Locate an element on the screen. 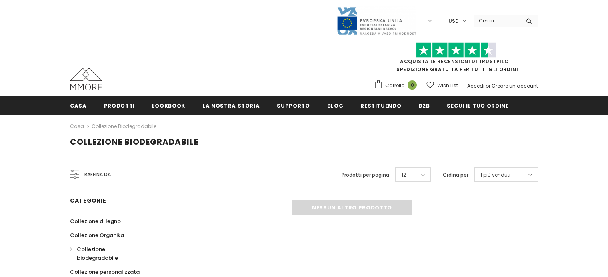 The width and height of the screenshot is (608, 277). a: Wish List is located at coordinates (442, 85).